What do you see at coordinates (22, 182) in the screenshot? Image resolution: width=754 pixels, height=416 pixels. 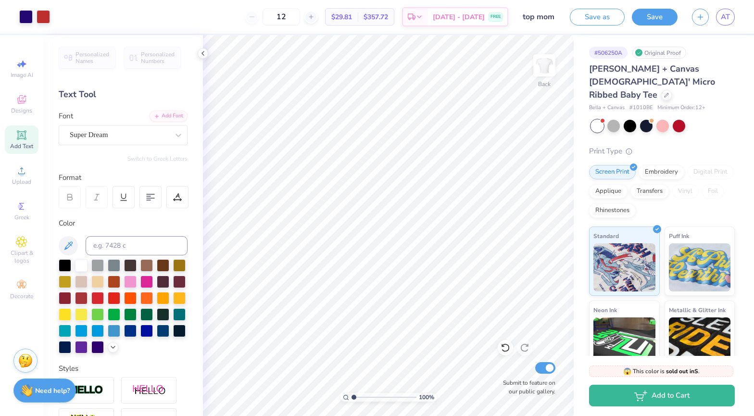 I see `span: Upload` at bounding box center [22, 182].